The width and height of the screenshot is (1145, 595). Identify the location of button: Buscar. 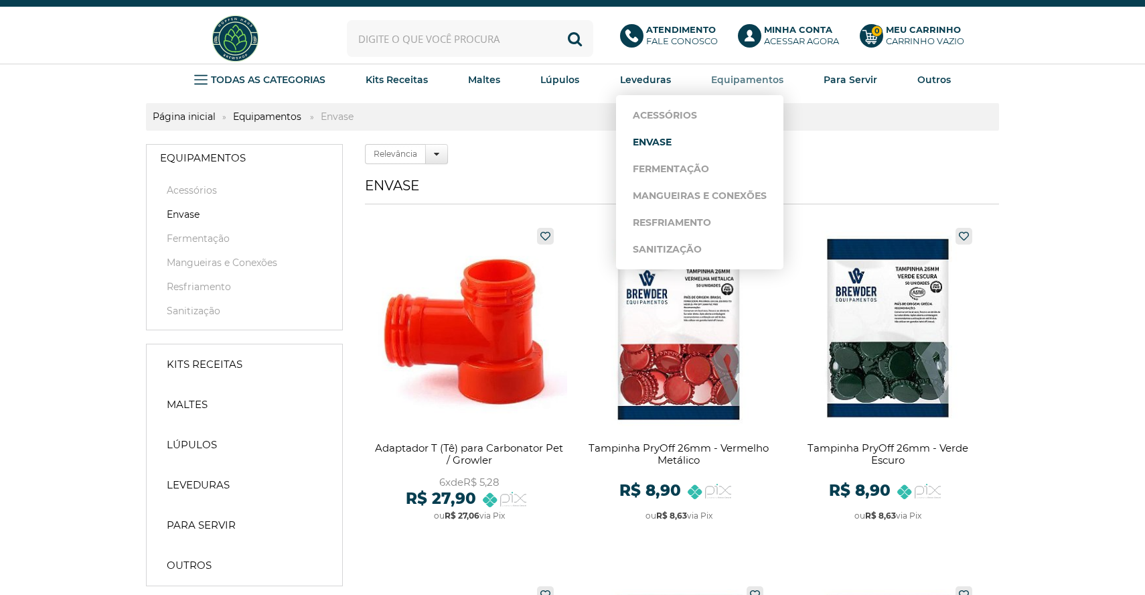
(575, 38).